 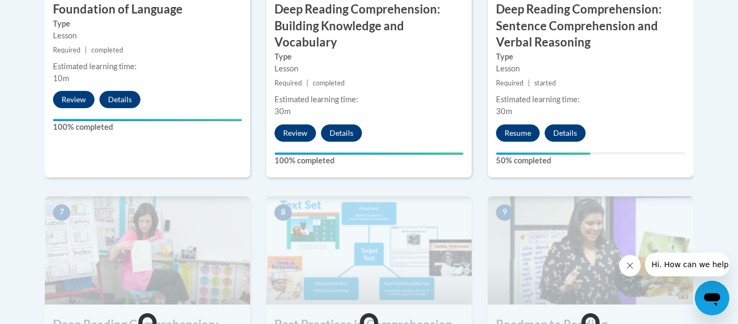 What do you see at coordinates (283, 212) in the screenshot?
I see `span: 8` at bounding box center [283, 212].